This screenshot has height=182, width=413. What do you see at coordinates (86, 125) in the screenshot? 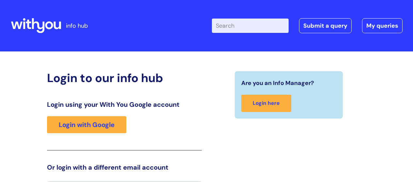
I see `a: Login with Google` at bounding box center [86, 125].